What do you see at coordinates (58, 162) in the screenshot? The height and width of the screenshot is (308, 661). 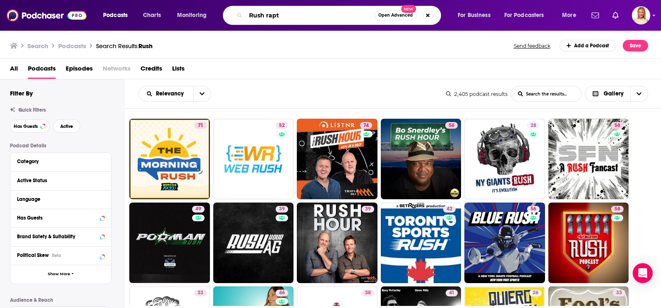 I see `div: Category` at bounding box center [58, 162].